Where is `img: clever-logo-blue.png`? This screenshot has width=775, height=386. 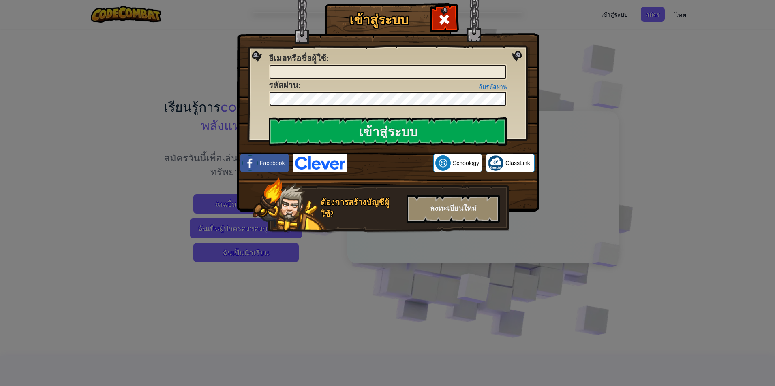
img: clever-logo-blue.png is located at coordinates (320, 163).